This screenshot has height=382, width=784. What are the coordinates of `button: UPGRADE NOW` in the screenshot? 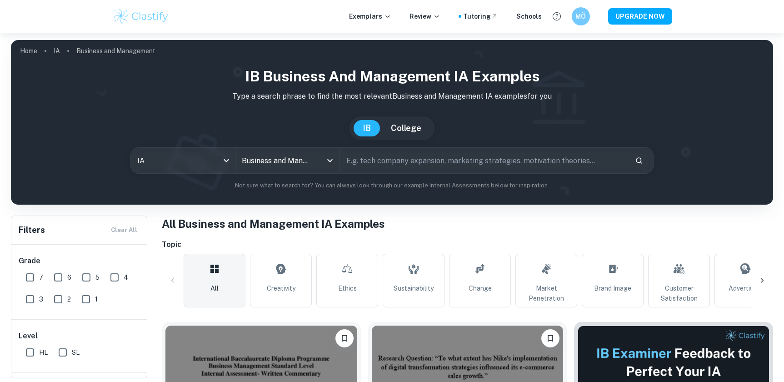 It's located at (640, 16).